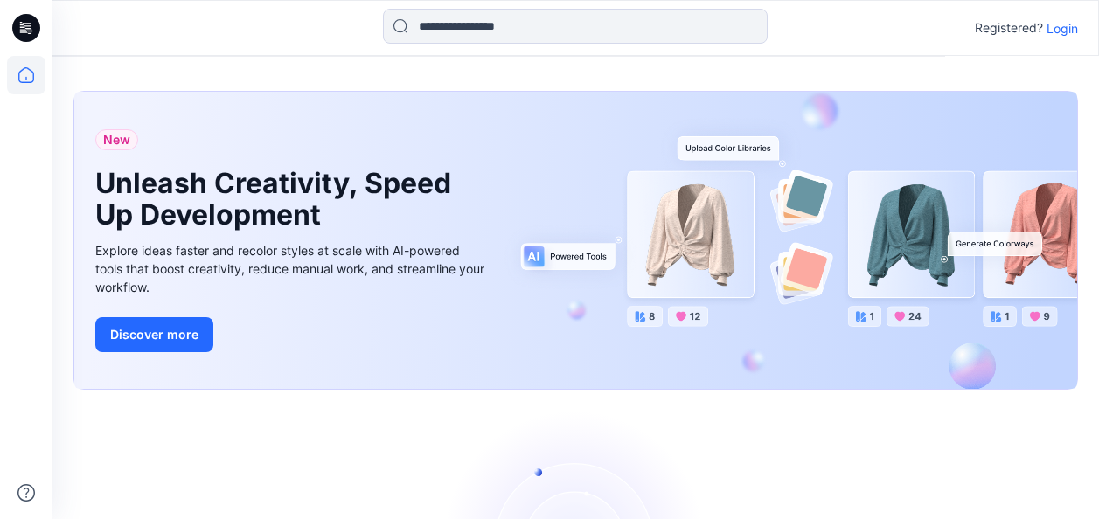 The image size is (1099, 519). I want to click on h1: Unleash Creativity, Speed Up Development, so click(279, 199).